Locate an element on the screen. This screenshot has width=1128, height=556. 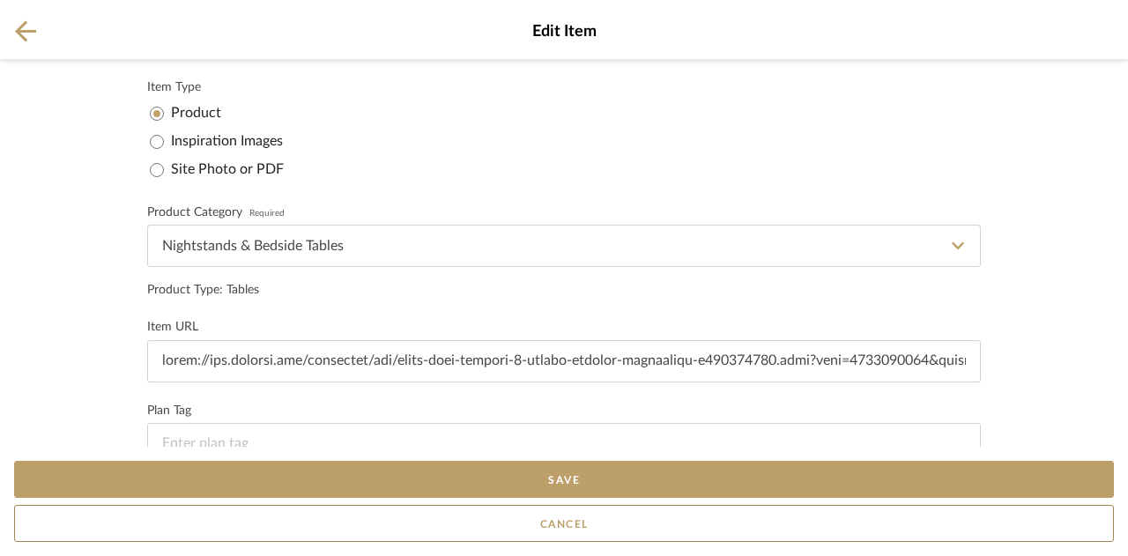
input: Enter URL is located at coordinates (564, 361).